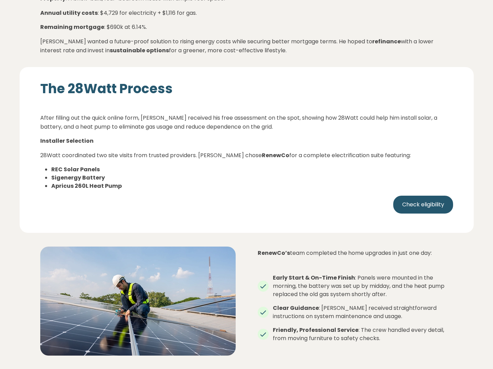 Image resolution: width=493 pixels, height=369 pixels. Describe the element at coordinates (316, 330) in the screenshot. I see `strong: Friendly, Professional Service` at that location.